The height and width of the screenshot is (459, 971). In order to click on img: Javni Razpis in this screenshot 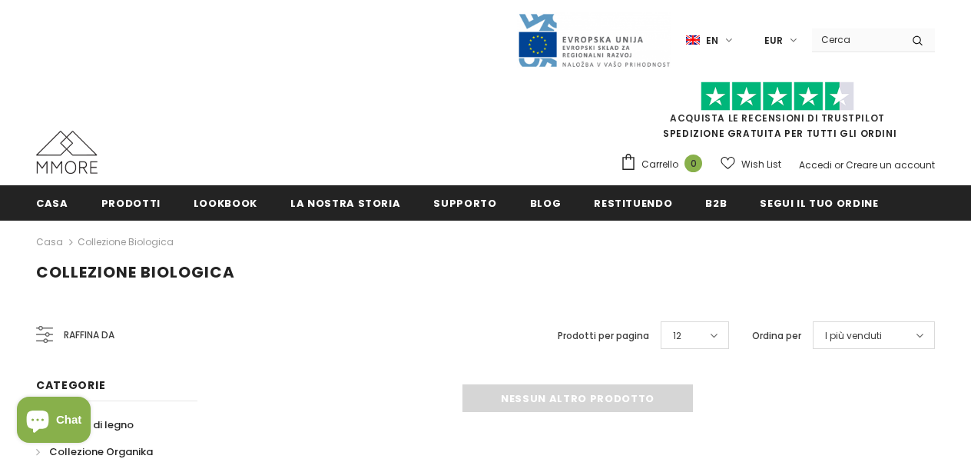, I will do `click(594, 40)`.